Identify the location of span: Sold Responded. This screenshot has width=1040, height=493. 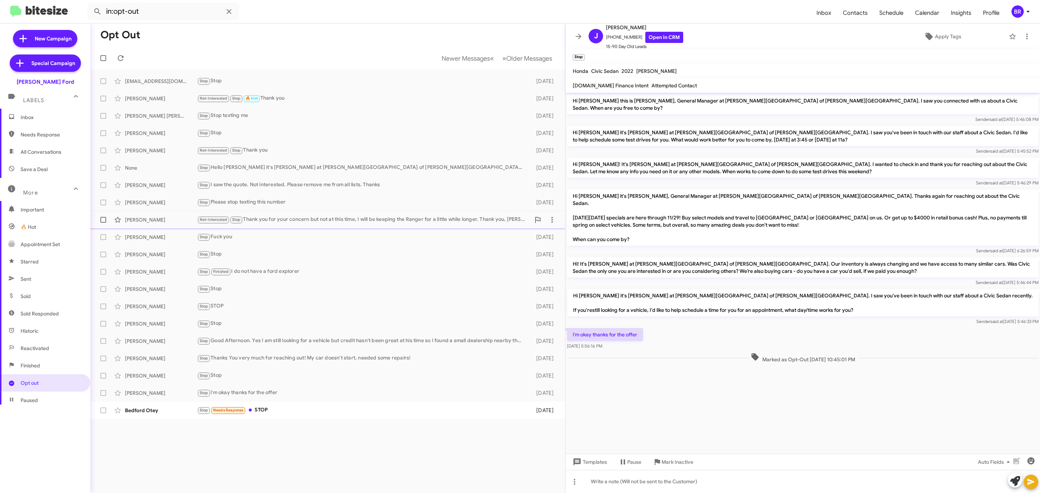
(40, 314).